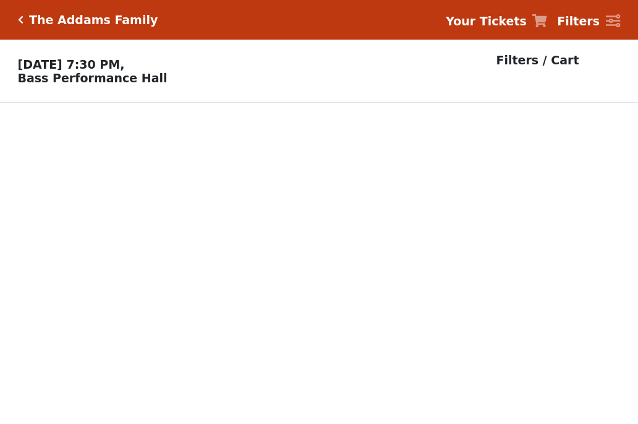 The image size is (638, 424). What do you see at coordinates (486, 21) in the screenshot?
I see `strong: Your Tickets` at bounding box center [486, 21].